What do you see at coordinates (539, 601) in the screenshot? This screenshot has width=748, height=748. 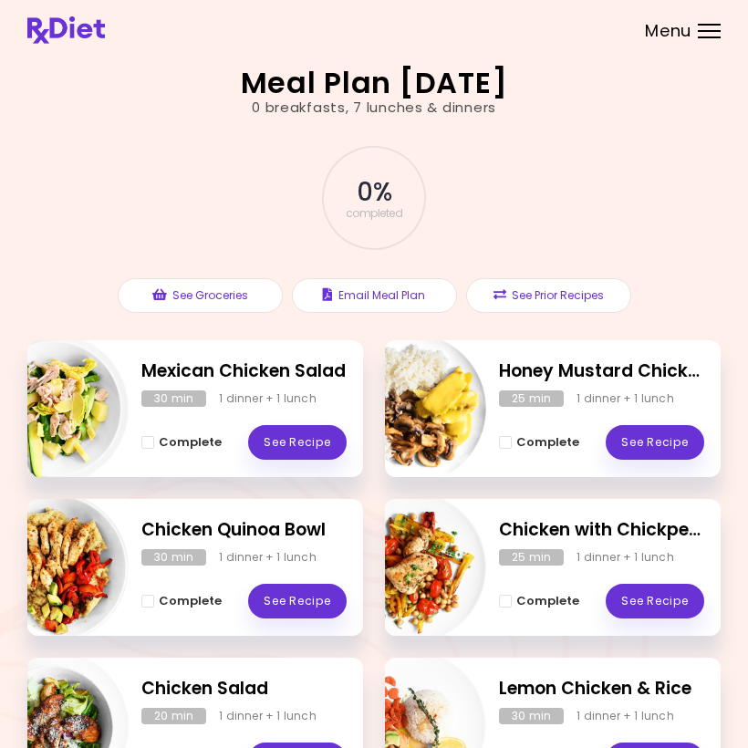 I see `button: Complete - Chicken with Chickpeas` at bounding box center [539, 601].